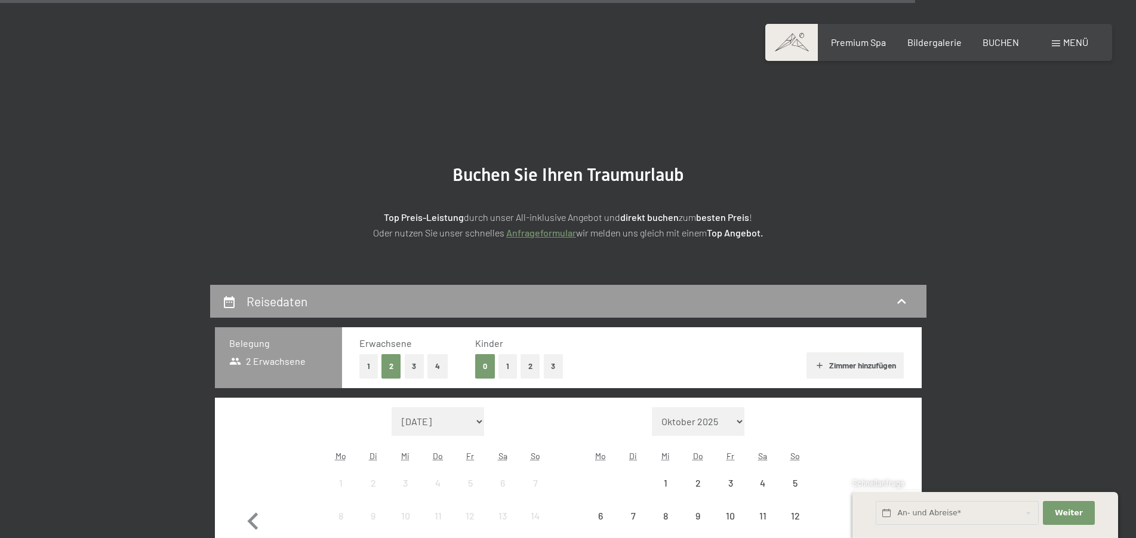  I want to click on div: 7, so click(535, 493).